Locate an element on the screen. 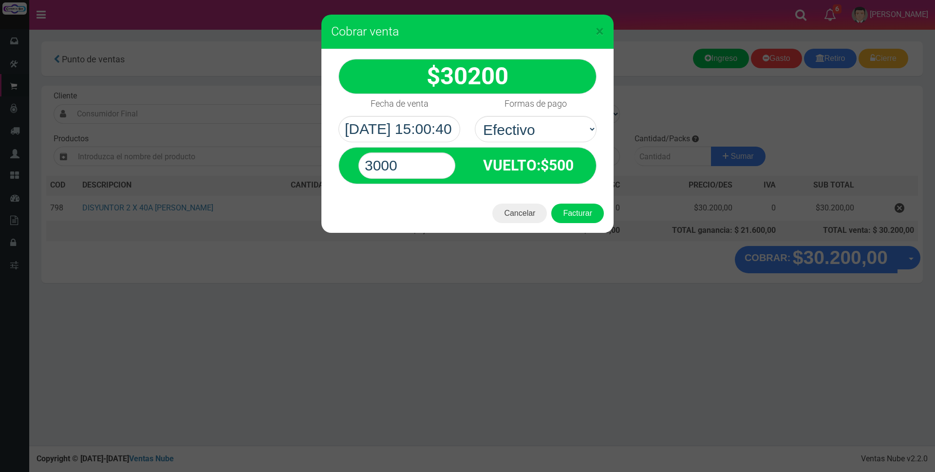 This screenshot has height=472, width=935. button: Facturar is located at coordinates (577, 213).